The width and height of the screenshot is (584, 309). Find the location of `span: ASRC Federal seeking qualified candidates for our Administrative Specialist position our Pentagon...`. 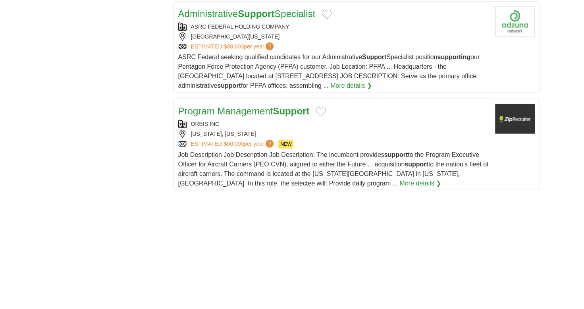

span: ASRC Federal seeking qualified candidates for our Administrative Specialist position our Pentagon... is located at coordinates (329, 71).